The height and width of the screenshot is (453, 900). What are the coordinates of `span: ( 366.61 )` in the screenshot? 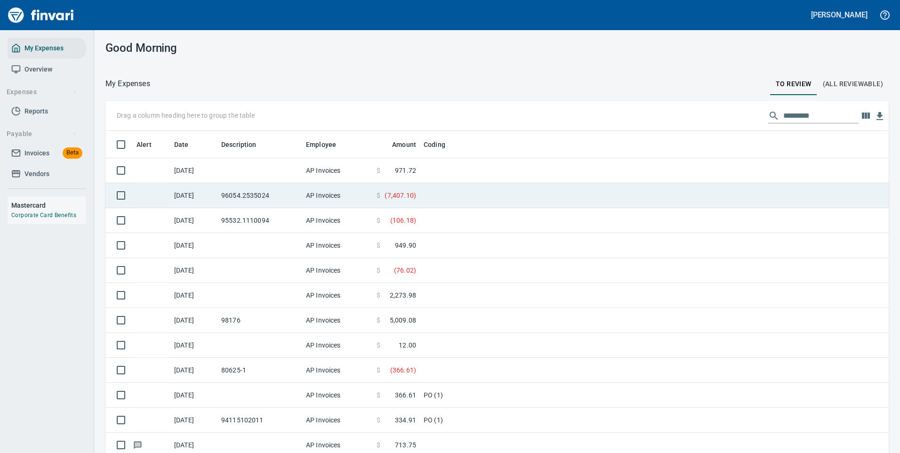 It's located at (403, 370).